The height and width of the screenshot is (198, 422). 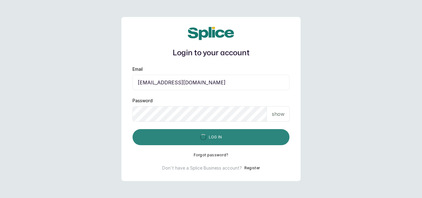 What do you see at coordinates (278, 114) in the screenshot?
I see `p: show` at bounding box center [278, 114].